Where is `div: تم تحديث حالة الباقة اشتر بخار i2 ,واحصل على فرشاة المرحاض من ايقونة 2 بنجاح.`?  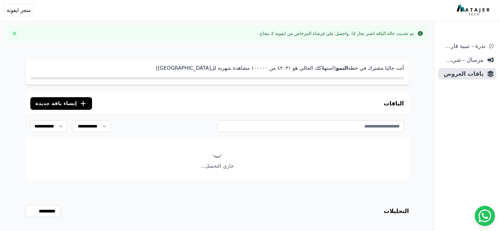
div: تم تحديث حالة الباقة اشتر بخار i2 ,واحصل على فرشاة المرحاض من ايقونة 2 بنجاح. is located at coordinates (336, 33).